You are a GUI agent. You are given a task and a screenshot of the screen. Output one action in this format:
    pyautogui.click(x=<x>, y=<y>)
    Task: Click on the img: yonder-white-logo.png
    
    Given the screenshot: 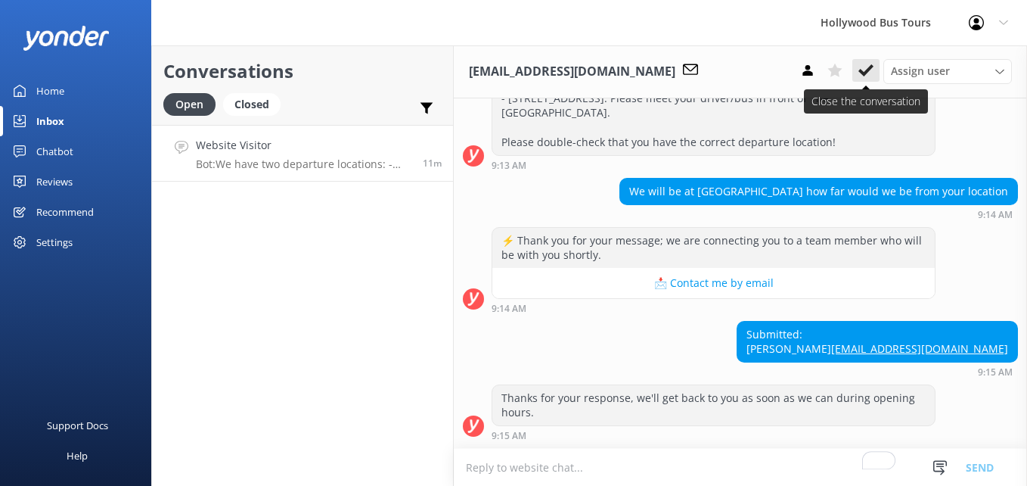 What is the action you would take?
    pyautogui.click(x=66, y=38)
    